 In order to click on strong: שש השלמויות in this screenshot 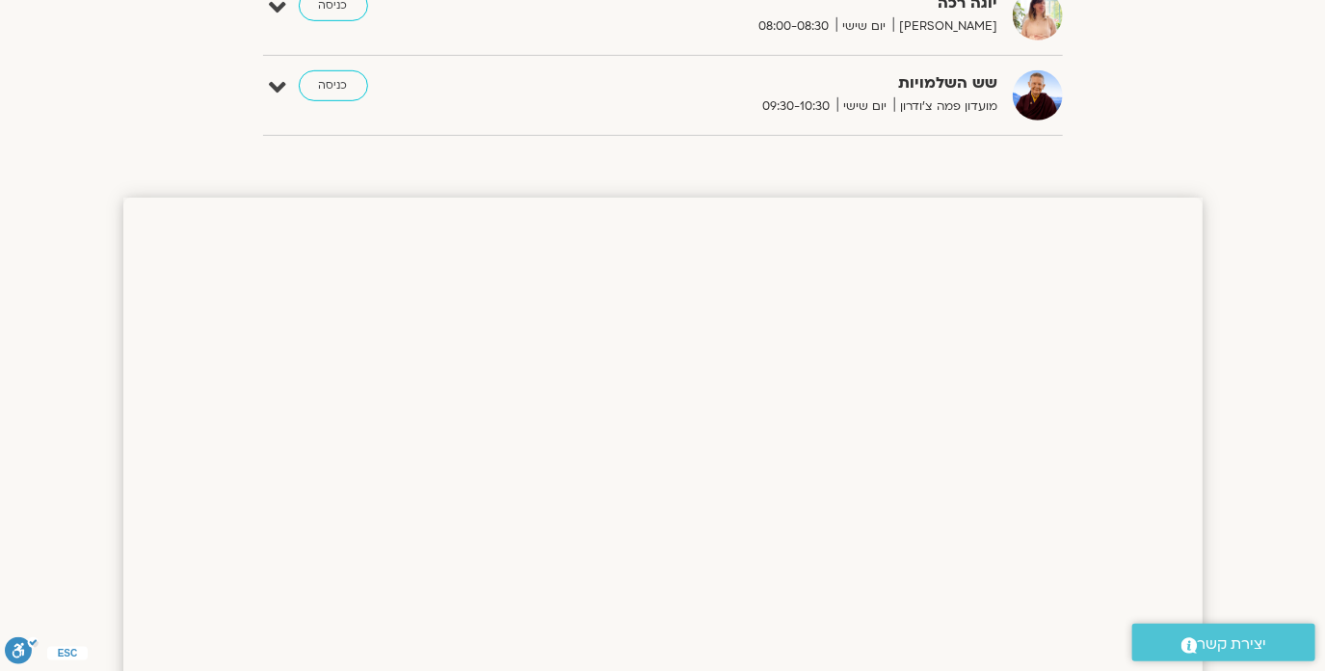, I will do `click(762, 83)`.